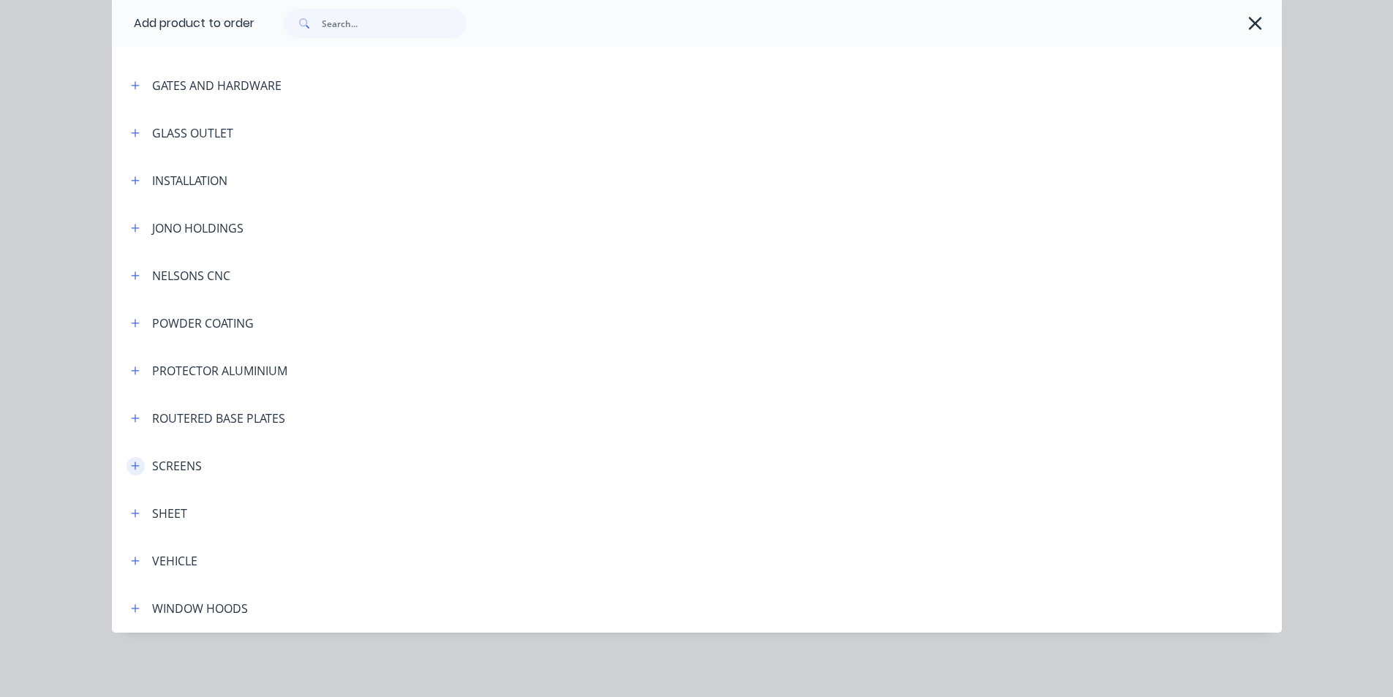 The width and height of the screenshot is (1393, 697). Describe the element at coordinates (191, 276) in the screenshot. I see `div: NELSONS CNC` at that location.